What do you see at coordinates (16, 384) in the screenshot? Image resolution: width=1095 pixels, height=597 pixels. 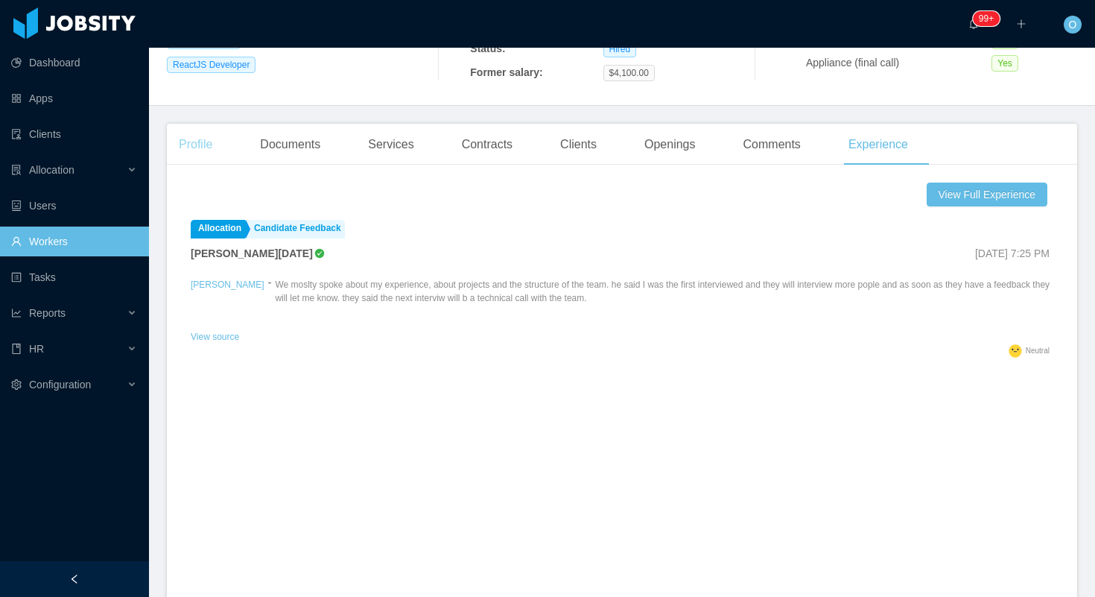 I see `i: icon: setting` at bounding box center [16, 384].